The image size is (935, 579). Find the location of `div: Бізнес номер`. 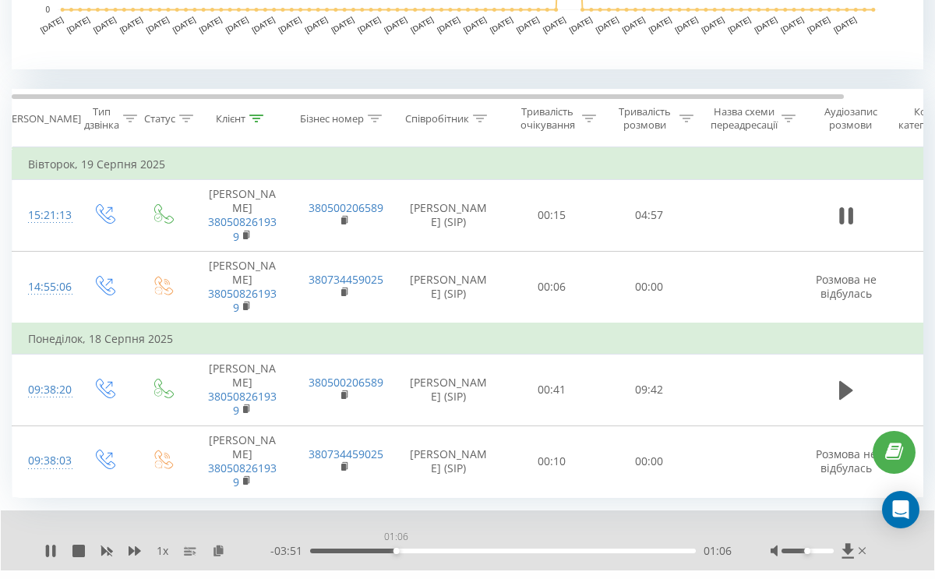

div: Бізнес номер is located at coordinates (332, 118).